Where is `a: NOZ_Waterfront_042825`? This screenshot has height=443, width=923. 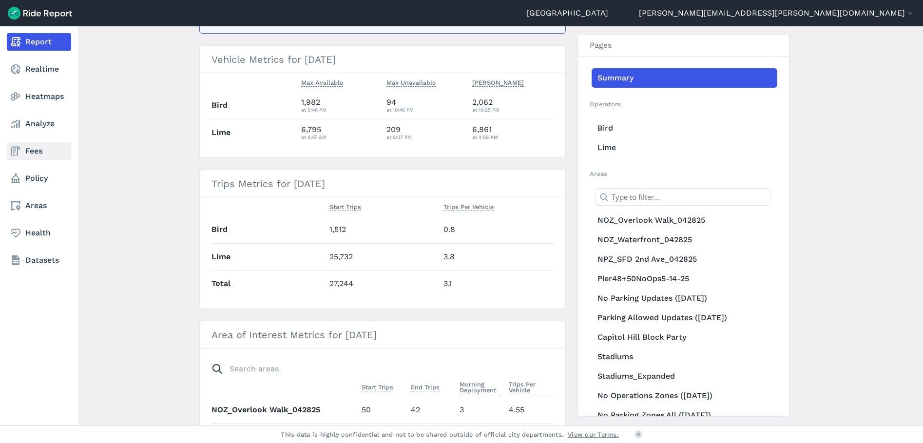
a: NOZ_Waterfront_042825 is located at coordinates (684, 240).